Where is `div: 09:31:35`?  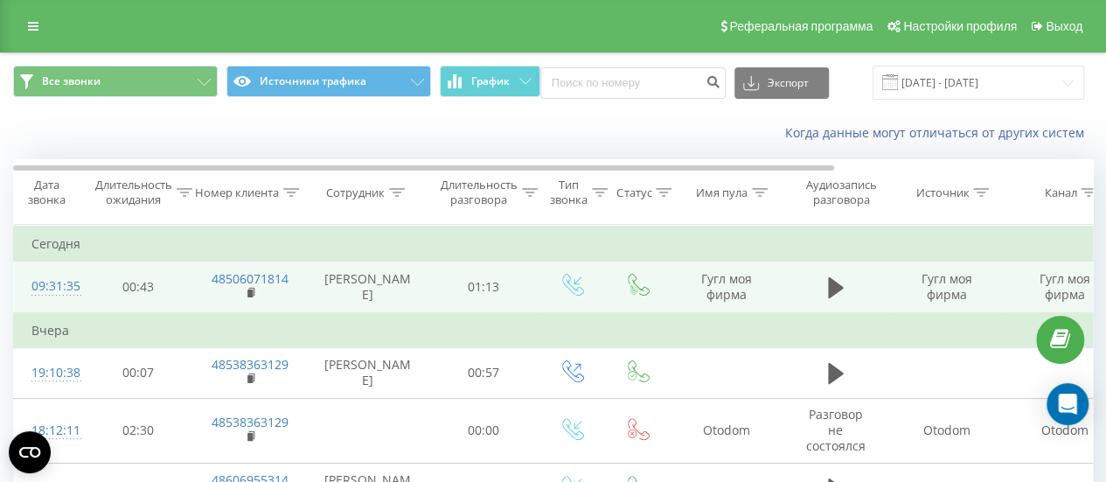 div: 09:31:35 is located at coordinates (49, 286).